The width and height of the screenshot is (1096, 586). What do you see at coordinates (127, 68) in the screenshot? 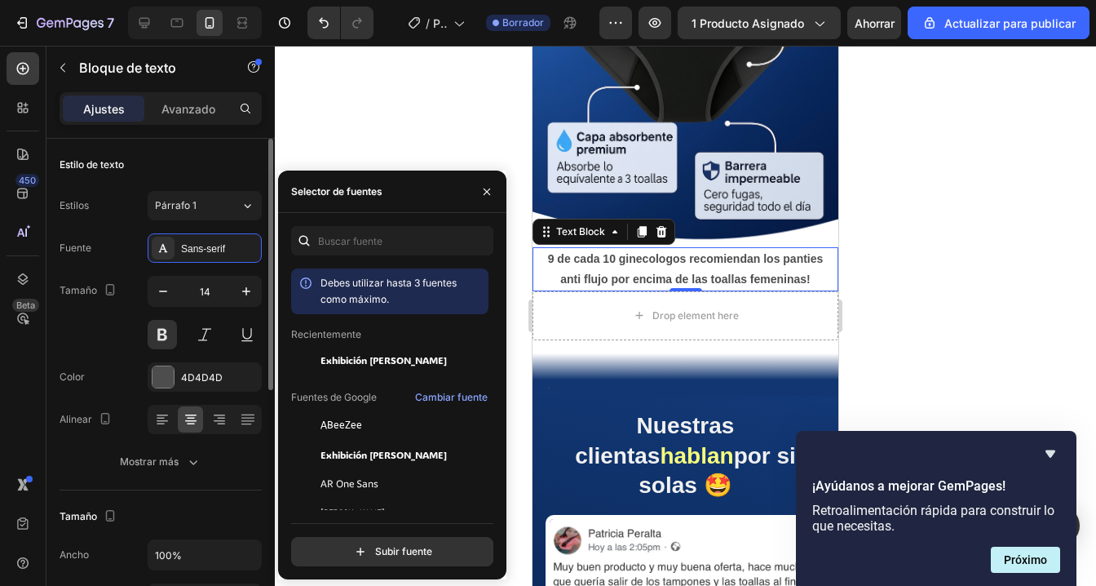
I see `font: Bloque de texto` at bounding box center [127, 68].